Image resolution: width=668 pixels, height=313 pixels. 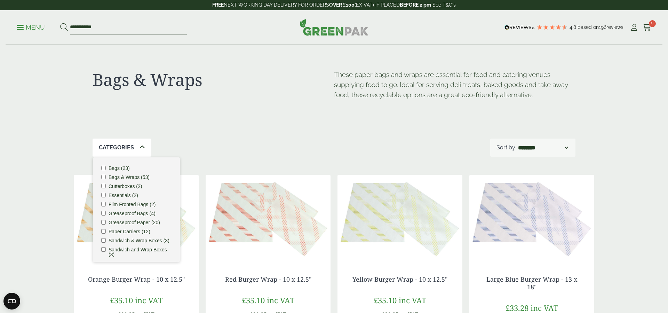 What do you see at coordinates (444, 5) in the screenshot?
I see `a: See T&C's` at bounding box center [444, 5].